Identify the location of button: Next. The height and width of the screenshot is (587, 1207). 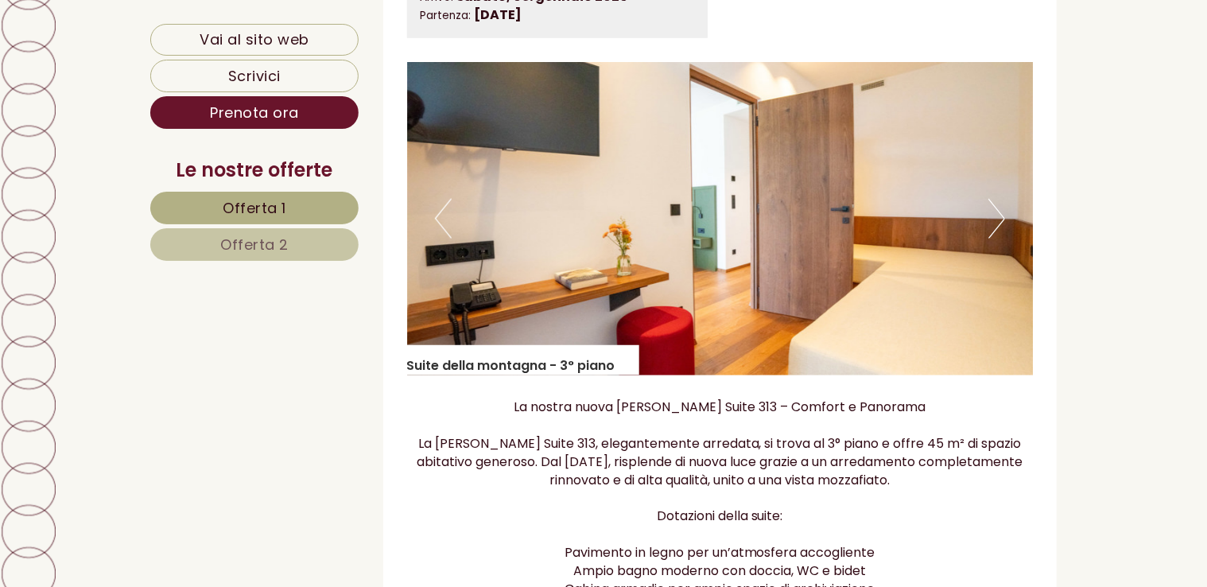
(997, 219).